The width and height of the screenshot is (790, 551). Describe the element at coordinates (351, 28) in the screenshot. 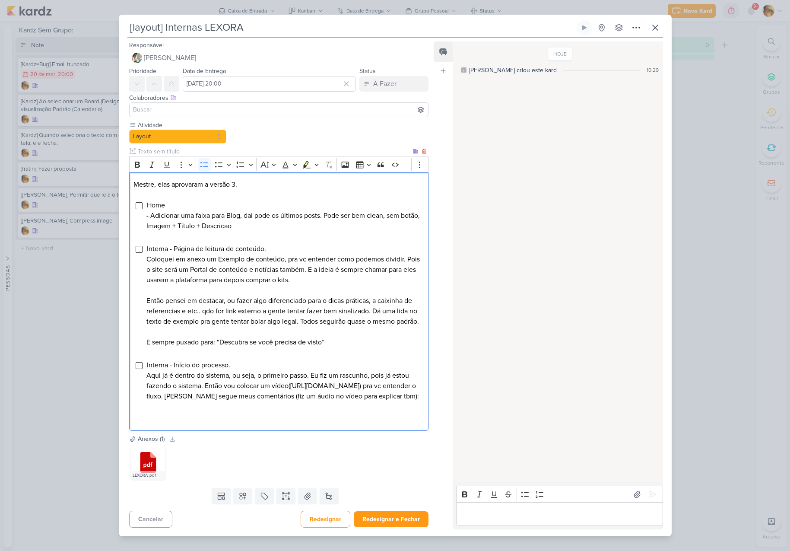

I see `input: Kard Sem Título` at that location.